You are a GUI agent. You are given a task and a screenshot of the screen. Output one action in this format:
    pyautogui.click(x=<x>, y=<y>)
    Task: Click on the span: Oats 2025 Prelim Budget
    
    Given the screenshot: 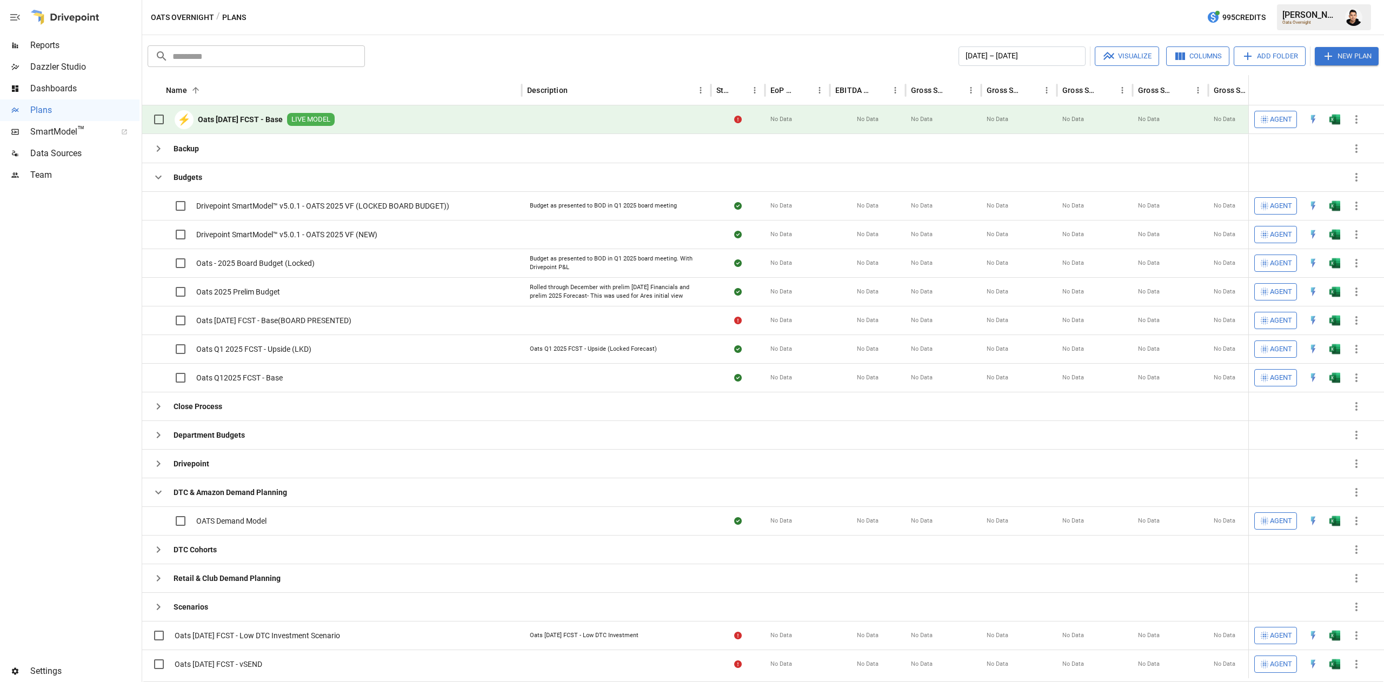 What is the action you would take?
    pyautogui.click(x=238, y=292)
    